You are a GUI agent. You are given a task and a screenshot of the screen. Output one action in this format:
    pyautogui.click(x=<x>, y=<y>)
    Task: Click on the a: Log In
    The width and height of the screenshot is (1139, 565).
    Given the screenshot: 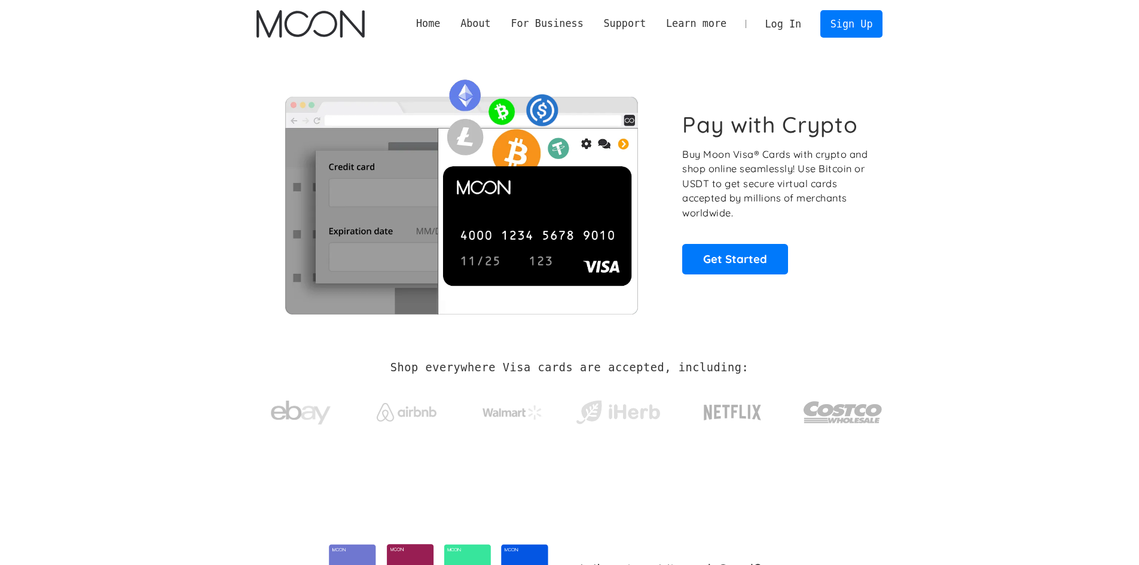 What is the action you would take?
    pyautogui.click(x=783, y=24)
    